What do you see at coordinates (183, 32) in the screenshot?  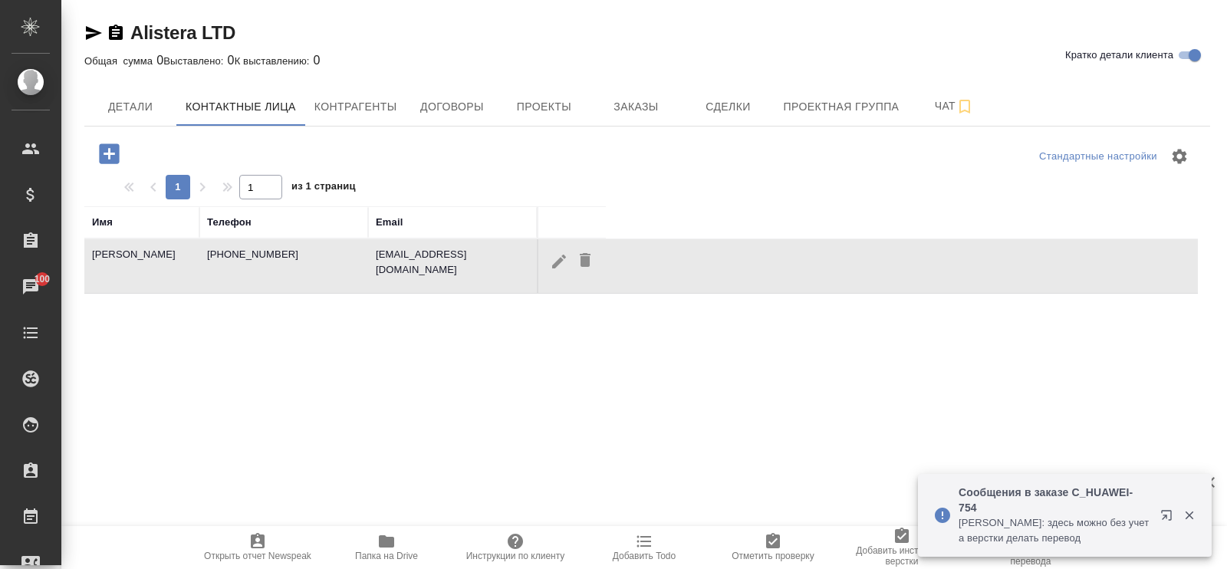 I see `a: Alistera LTD` at bounding box center [183, 32].